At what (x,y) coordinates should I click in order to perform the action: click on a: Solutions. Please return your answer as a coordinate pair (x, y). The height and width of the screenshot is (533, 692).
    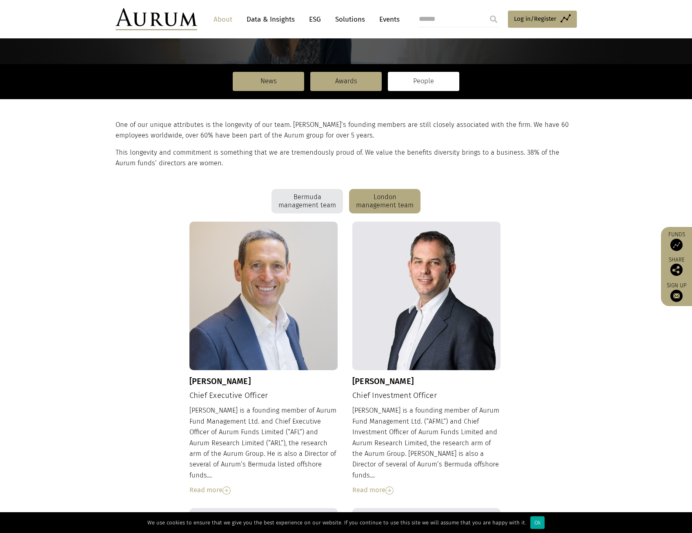
    Looking at the image, I should click on (350, 19).